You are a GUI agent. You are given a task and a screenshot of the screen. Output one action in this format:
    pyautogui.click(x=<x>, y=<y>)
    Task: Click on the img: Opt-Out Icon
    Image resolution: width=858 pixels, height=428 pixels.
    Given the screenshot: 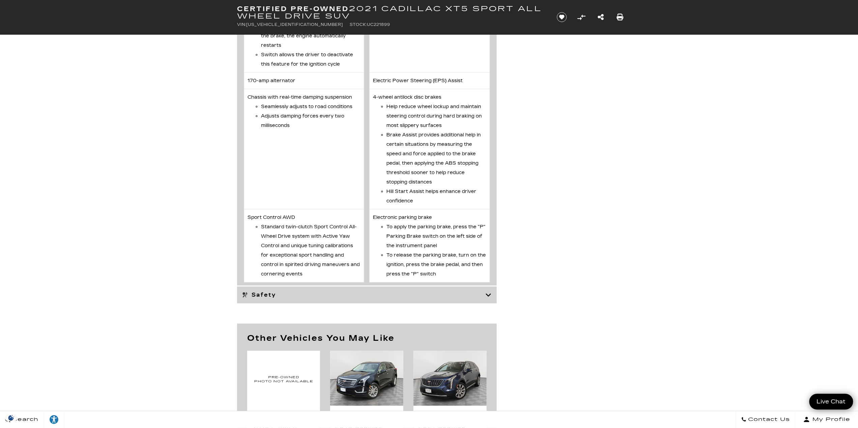 What is the action you would take?
    pyautogui.click(x=11, y=418)
    